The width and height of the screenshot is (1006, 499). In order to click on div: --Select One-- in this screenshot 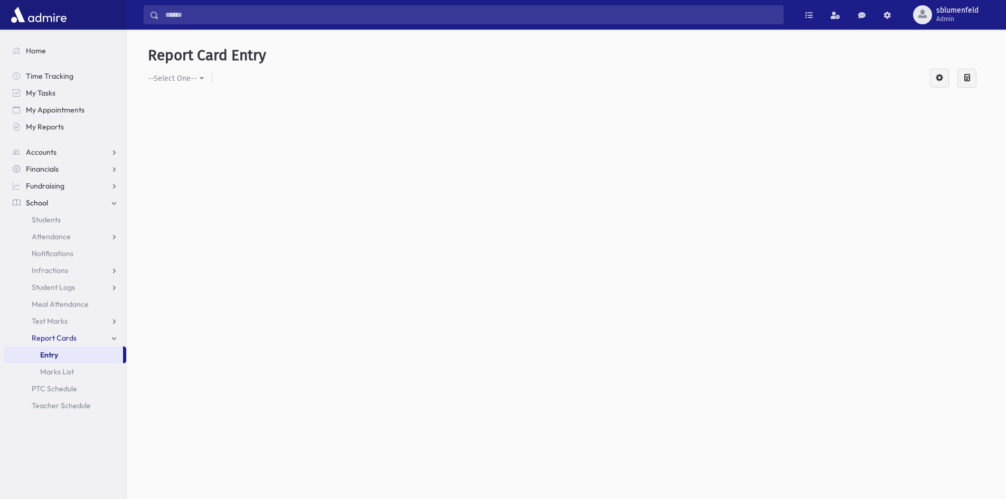, I will do `click(172, 78)`.